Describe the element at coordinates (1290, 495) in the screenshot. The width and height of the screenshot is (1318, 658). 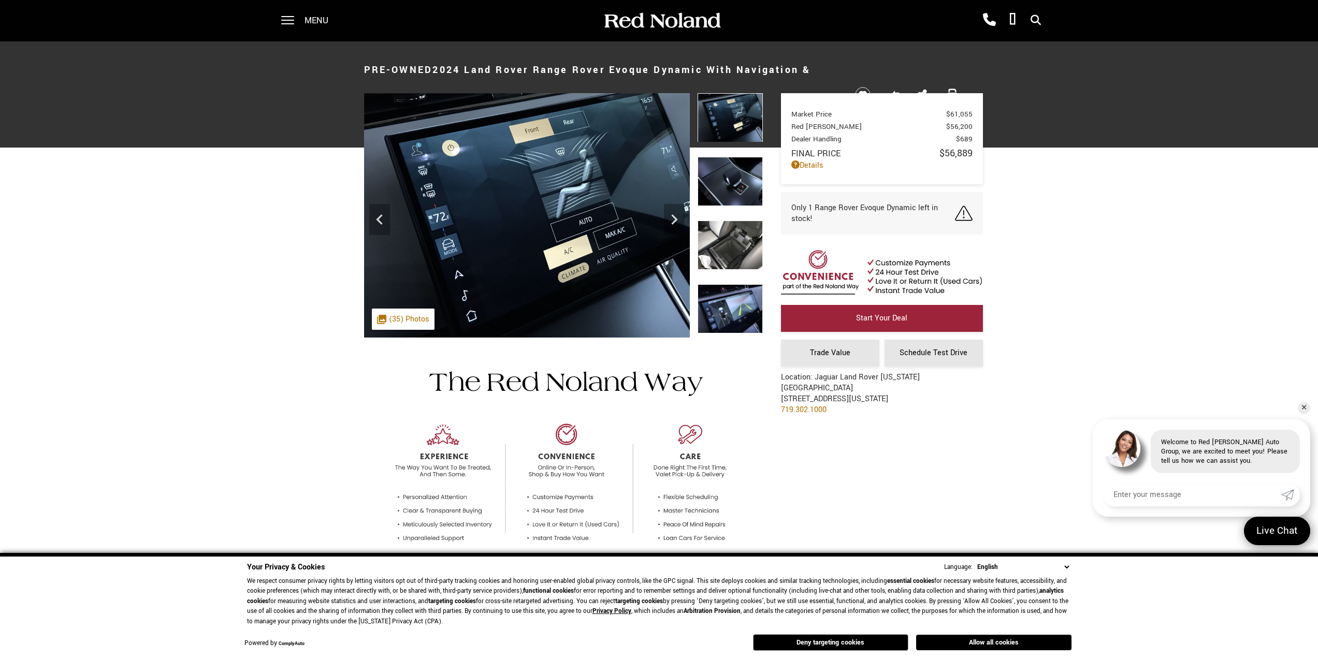
I see `a: Submit` at that location.